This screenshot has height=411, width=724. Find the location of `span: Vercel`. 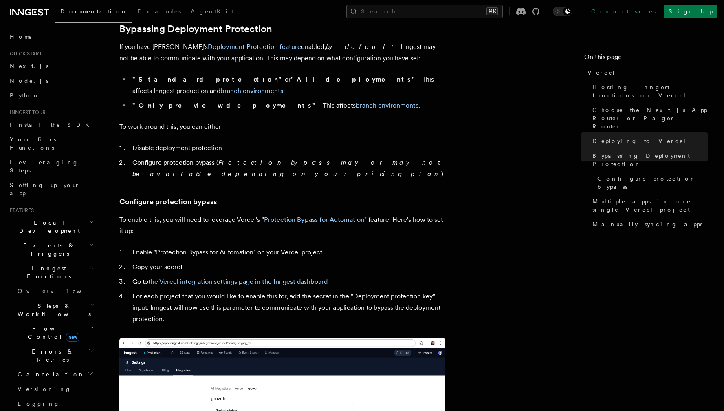

span: Vercel is located at coordinates (602, 73).